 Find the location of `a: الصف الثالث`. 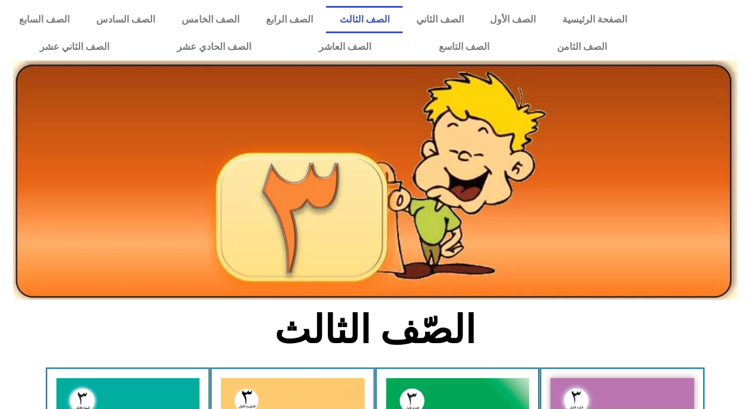

a: الصف الثالث is located at coordinates (364, 20).